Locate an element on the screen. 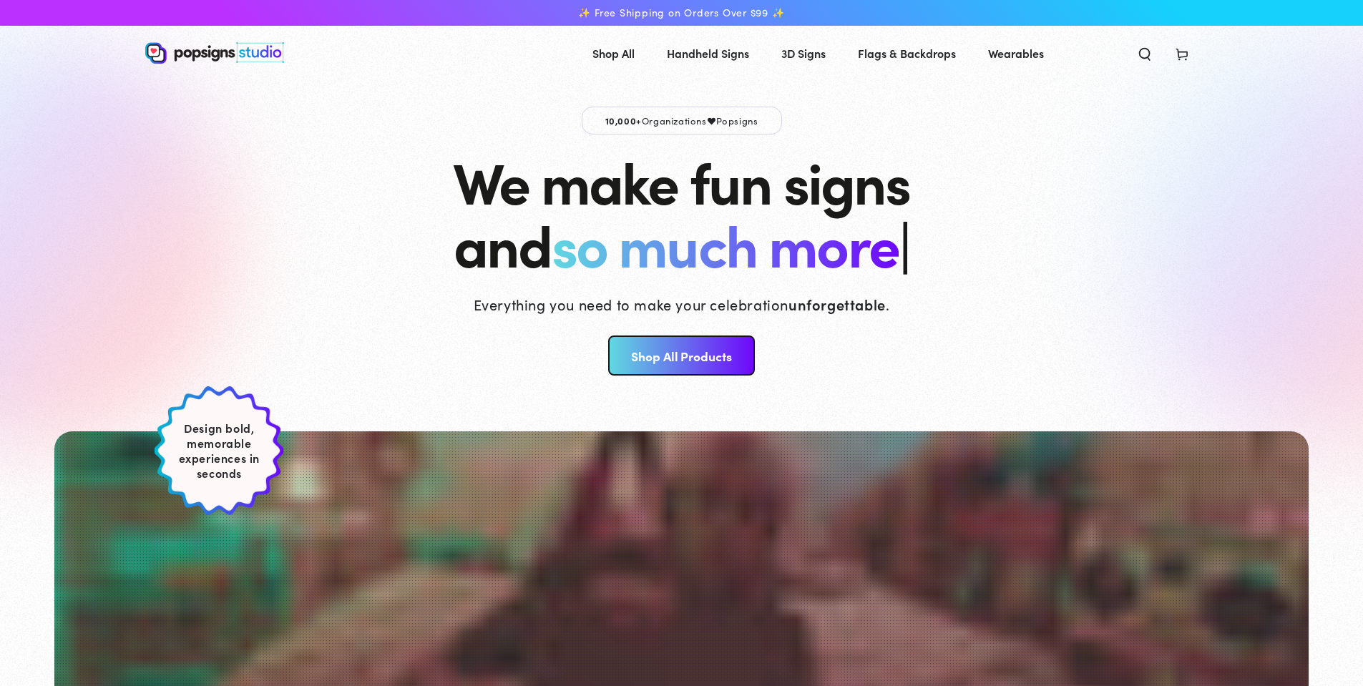 The width and height of the screenshot is (1363, 686). p: Organizations Popsigns is located at coordinates (682, 120).